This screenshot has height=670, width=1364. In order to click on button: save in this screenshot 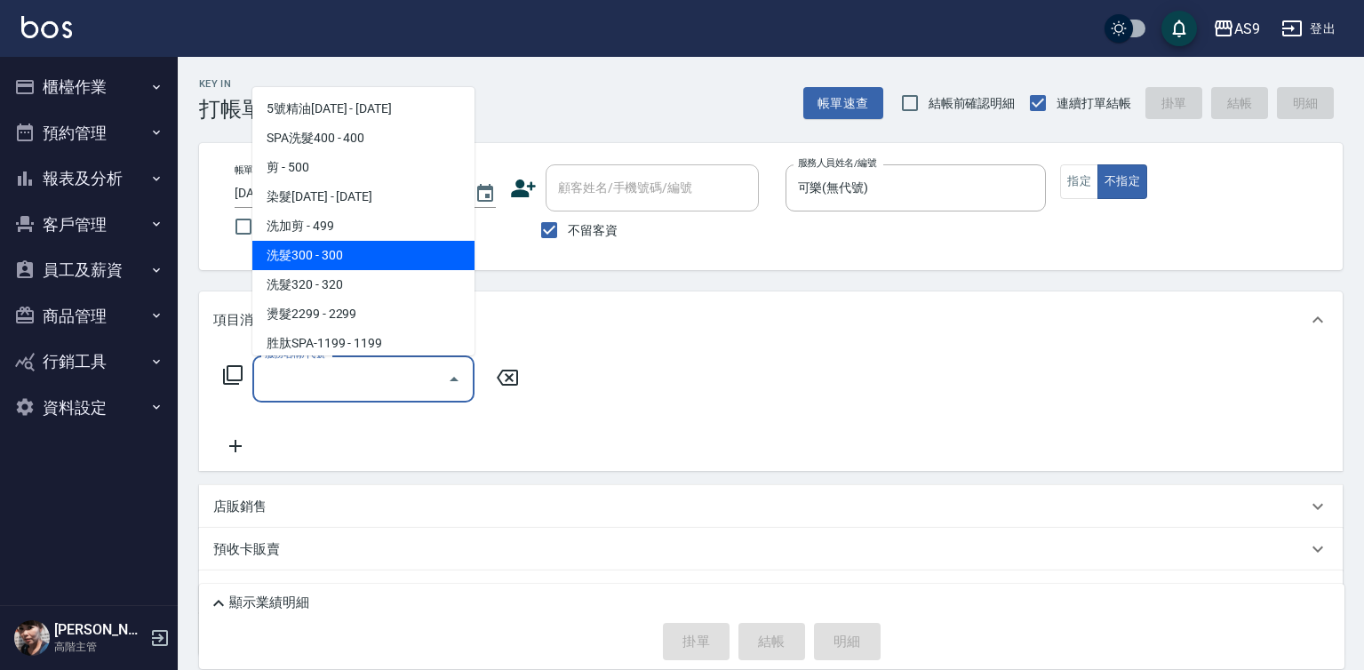, I will do `click(1179, 28)`.